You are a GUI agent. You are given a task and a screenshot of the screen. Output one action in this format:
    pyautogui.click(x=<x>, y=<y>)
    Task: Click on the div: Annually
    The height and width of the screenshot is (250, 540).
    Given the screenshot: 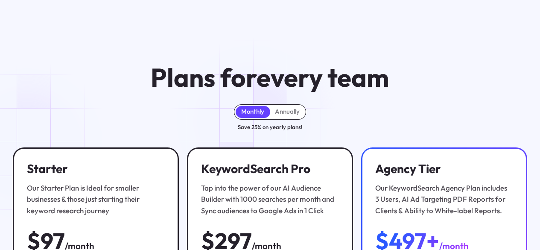 What is the action you would take?
    pyautogui.click(x=287, y=111)
    